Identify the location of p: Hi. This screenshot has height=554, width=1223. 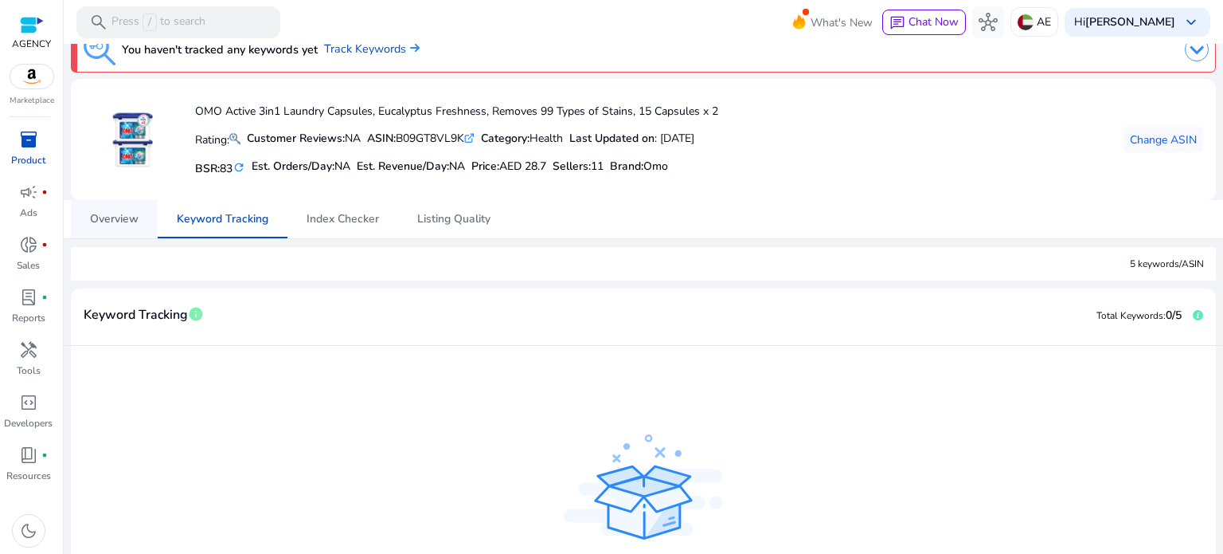
(1125, 22).